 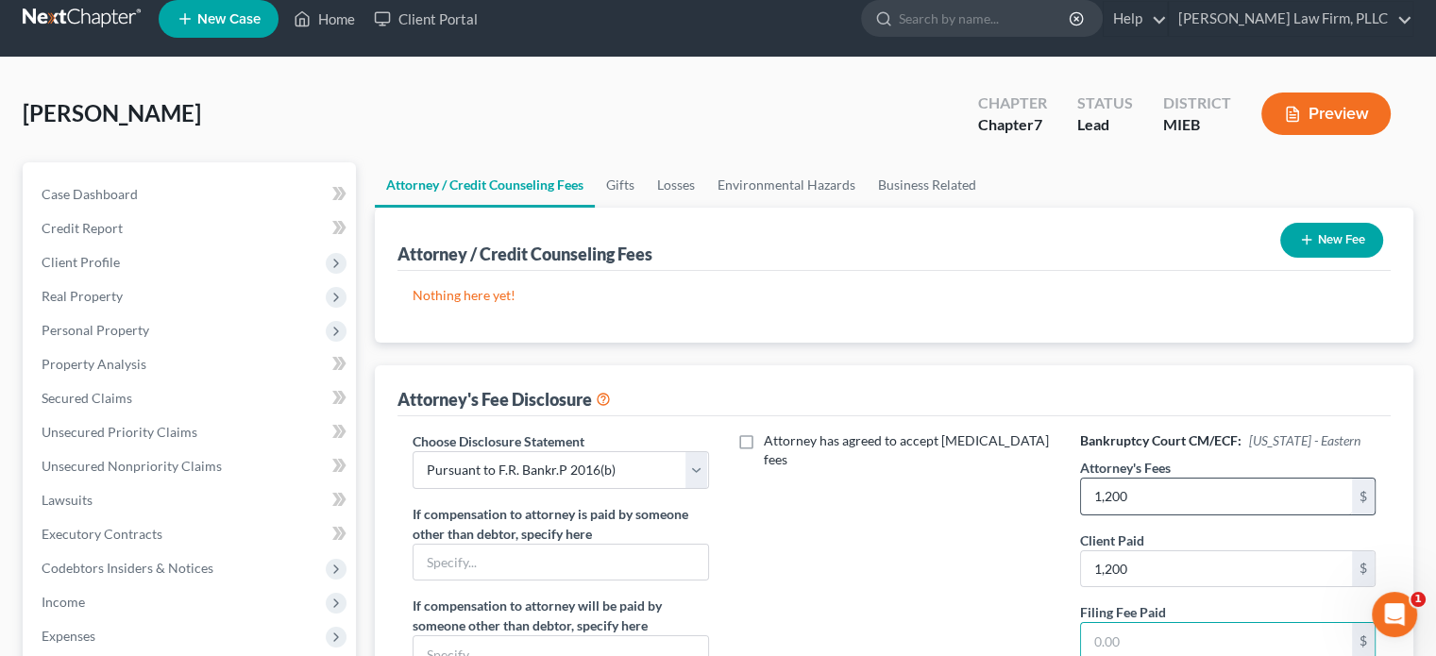 I want to click on div: Status, so click(x=1105, y=103).